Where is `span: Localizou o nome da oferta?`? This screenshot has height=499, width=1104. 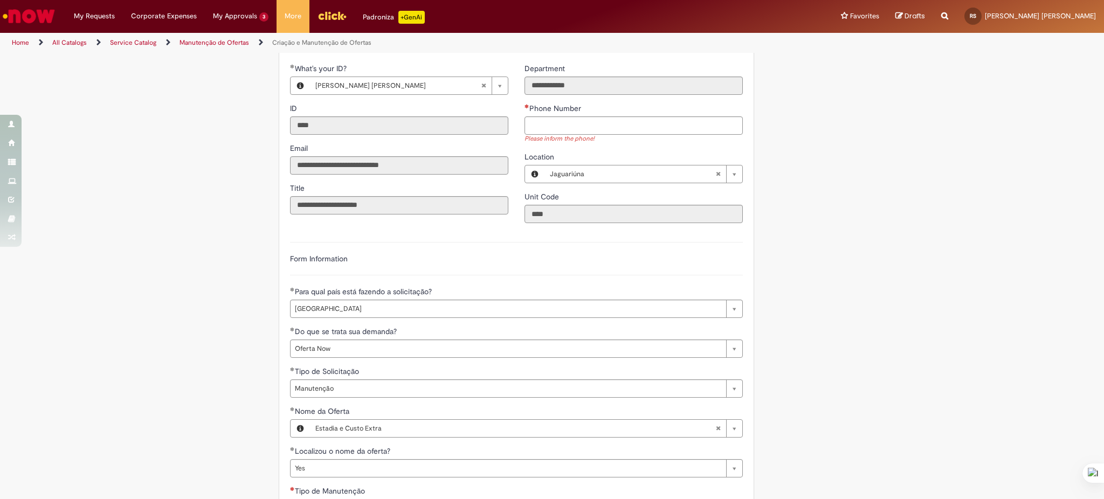 span: Localizou o nome da oferta? is located at coordinates (343, 451).